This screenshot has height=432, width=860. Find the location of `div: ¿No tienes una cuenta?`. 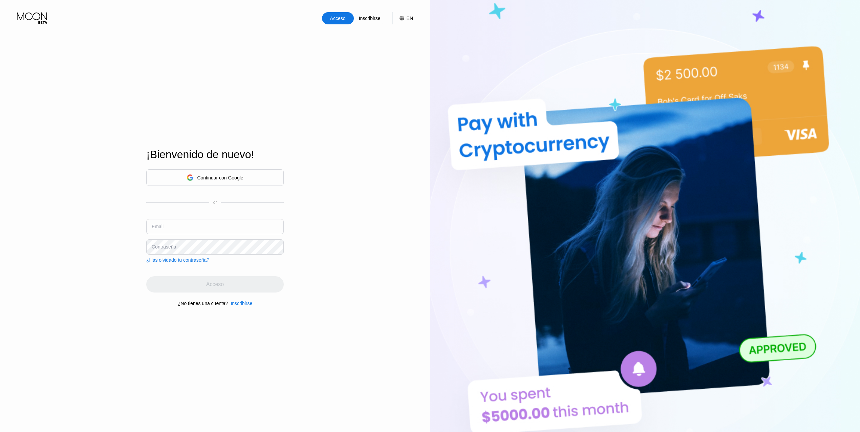

div: ¿No tienes una cuenta? is located at coordinates (203, 304).